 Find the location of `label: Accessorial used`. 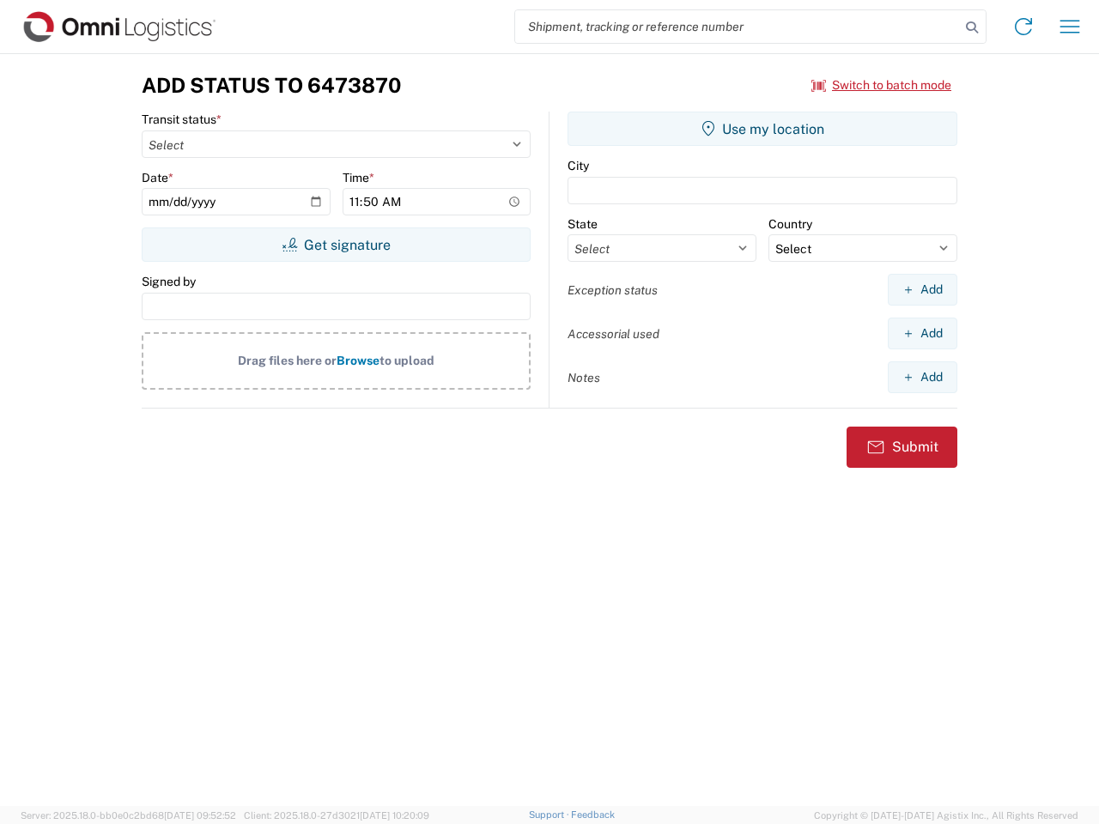

label: Accessorial used is located at coordinates (613, 334).